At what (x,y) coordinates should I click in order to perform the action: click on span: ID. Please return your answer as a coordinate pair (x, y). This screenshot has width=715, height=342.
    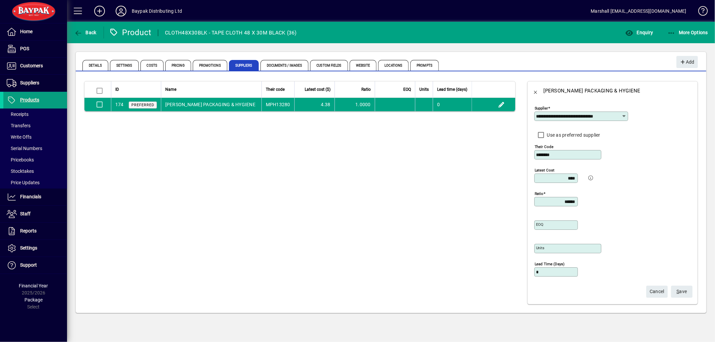
    Looking at the image, I should click on (117, 89).